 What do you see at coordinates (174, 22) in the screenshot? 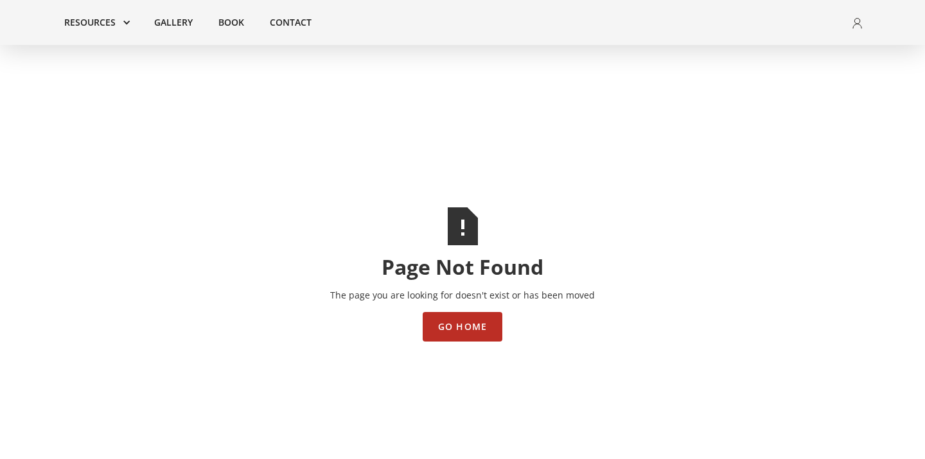
I see `a: Gallery` at bounding box center [174, 22].